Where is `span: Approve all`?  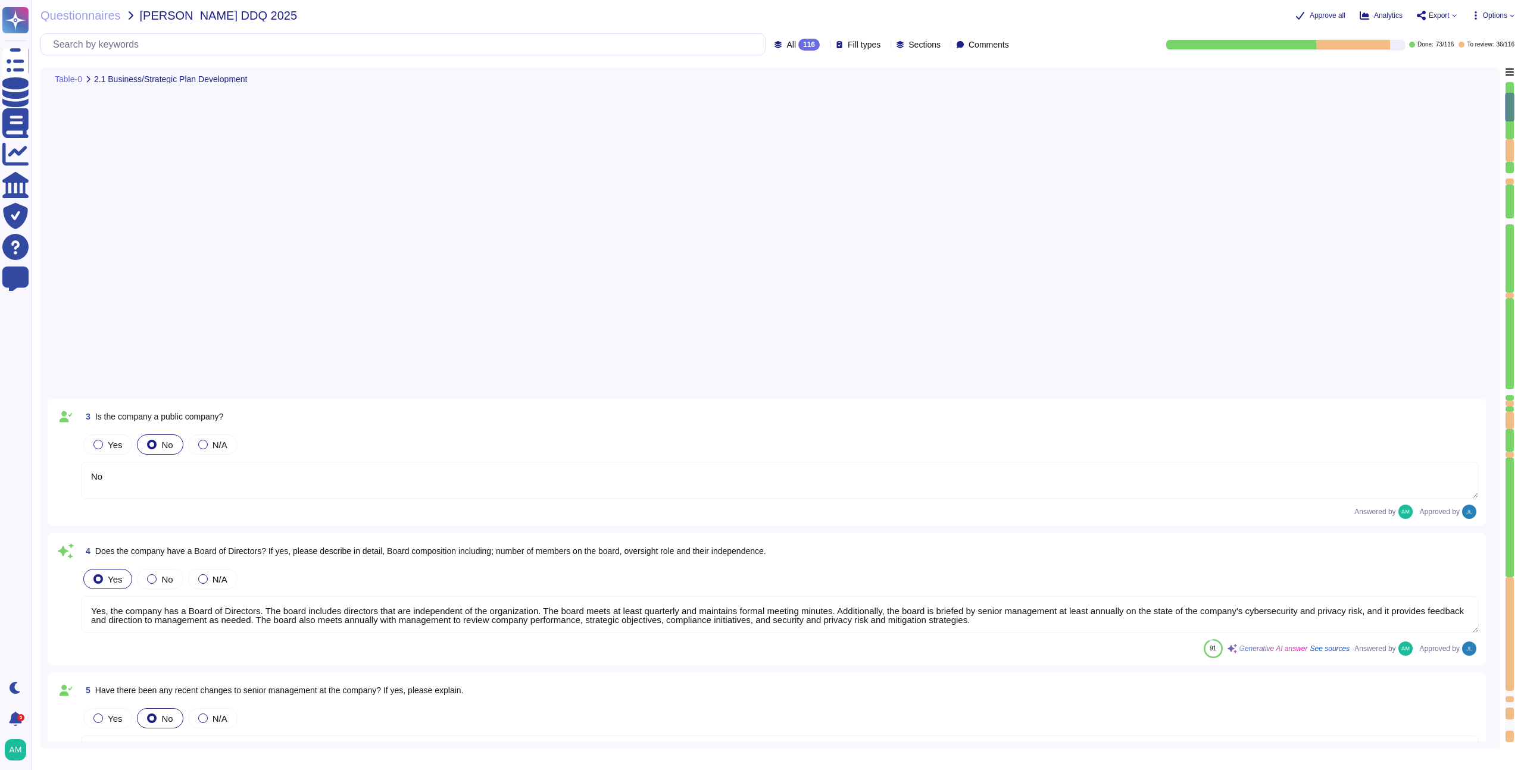 span: Approve all is located at coordinates (1328, 15).